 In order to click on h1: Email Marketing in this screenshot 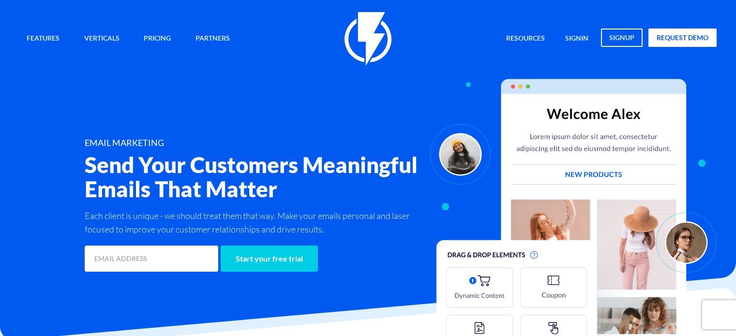, I will do `click(252, 143)`.